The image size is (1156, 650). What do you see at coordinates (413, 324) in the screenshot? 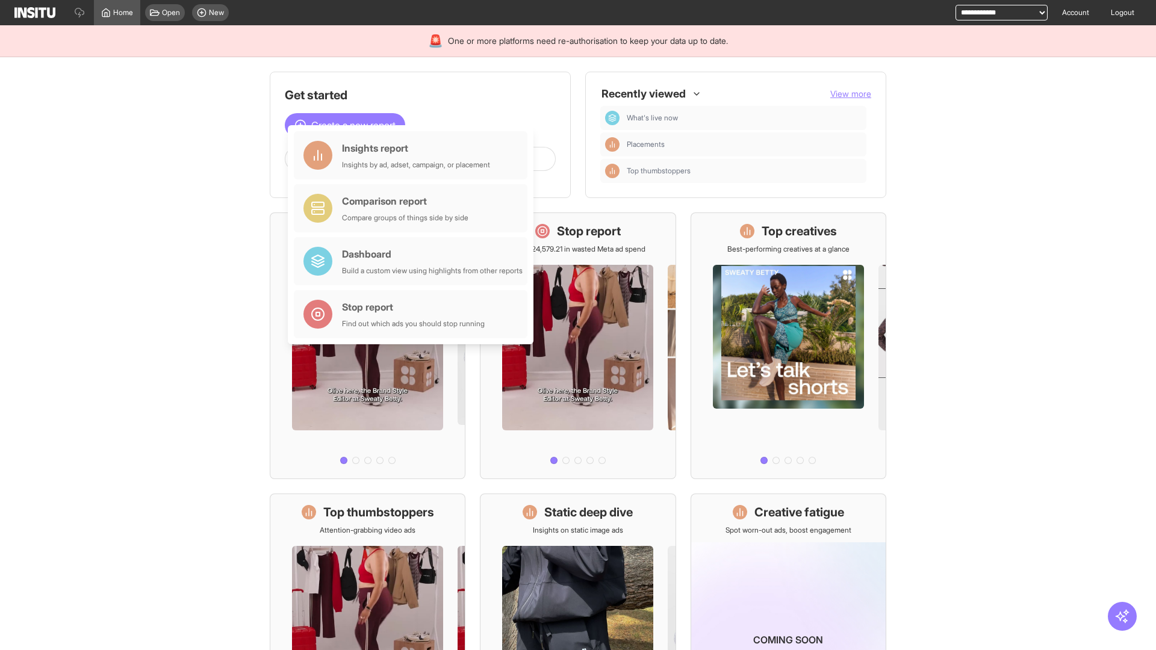
I see `div: Find out which ads you should stop running` at bounding box center [413, 324].